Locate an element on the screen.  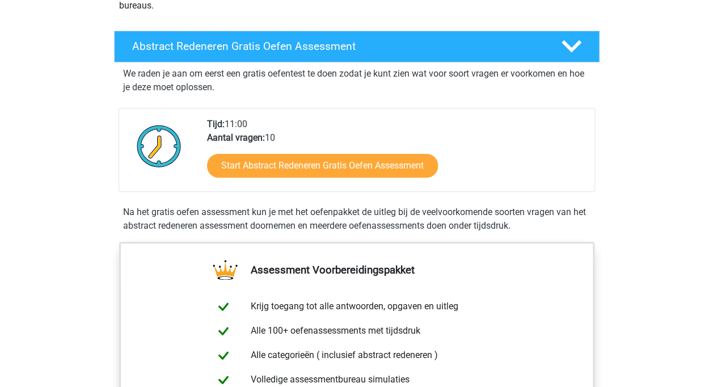
p: We raden je aan om eerst een gratis oefentest te doen zodat je kunt zien wat voor soort vragen er... is located at coordinates (357, 81).